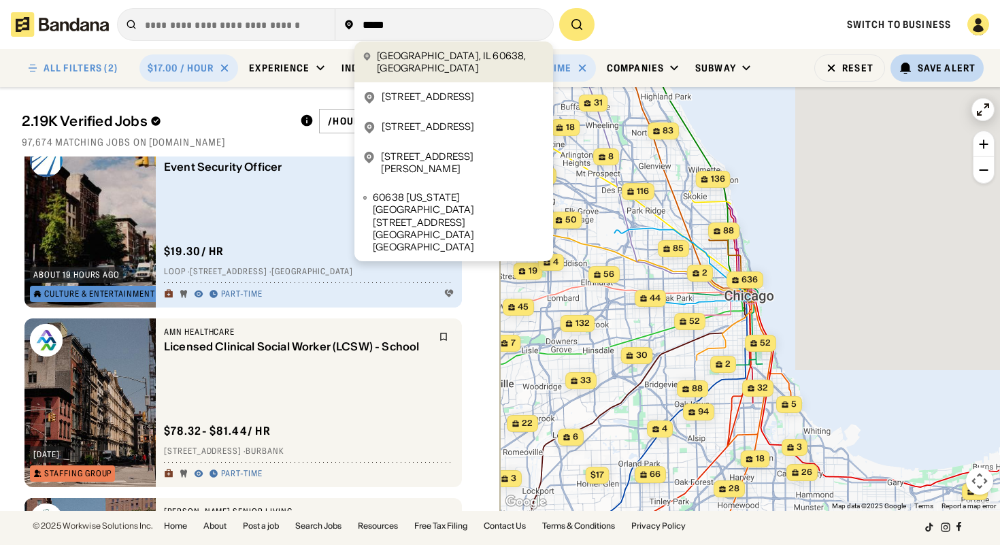 This screenshot has height=545, width=1000. Describe the element at coordinates (899, 24) in the screenshot. I see `span: Switch to Business` at that location.